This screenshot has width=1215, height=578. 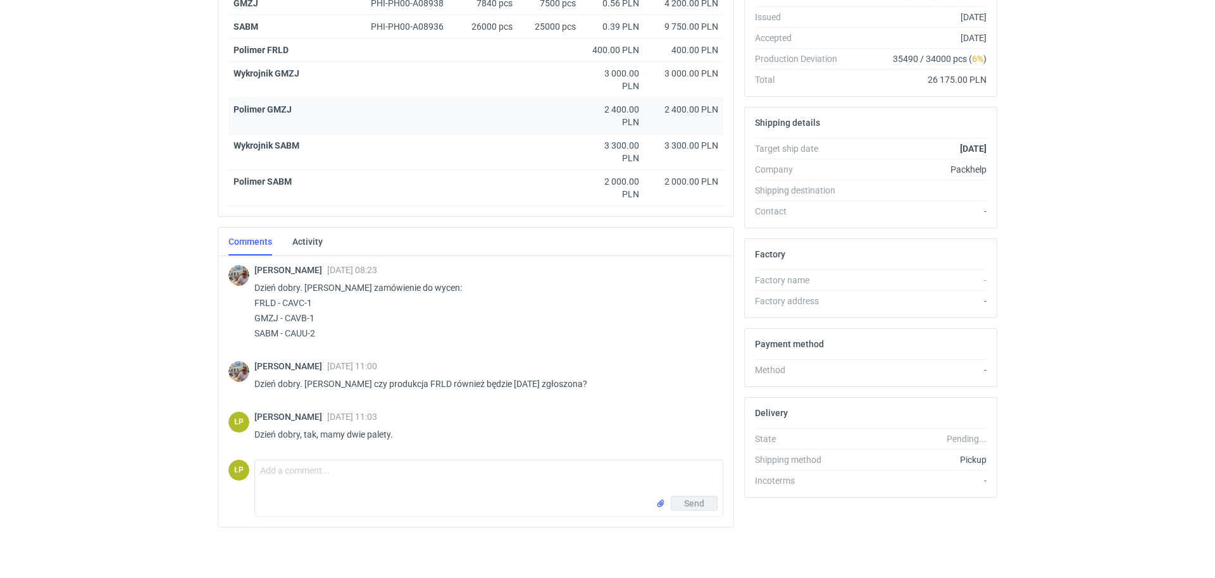 I want to click on div: Total, so click(x=801, y=80).